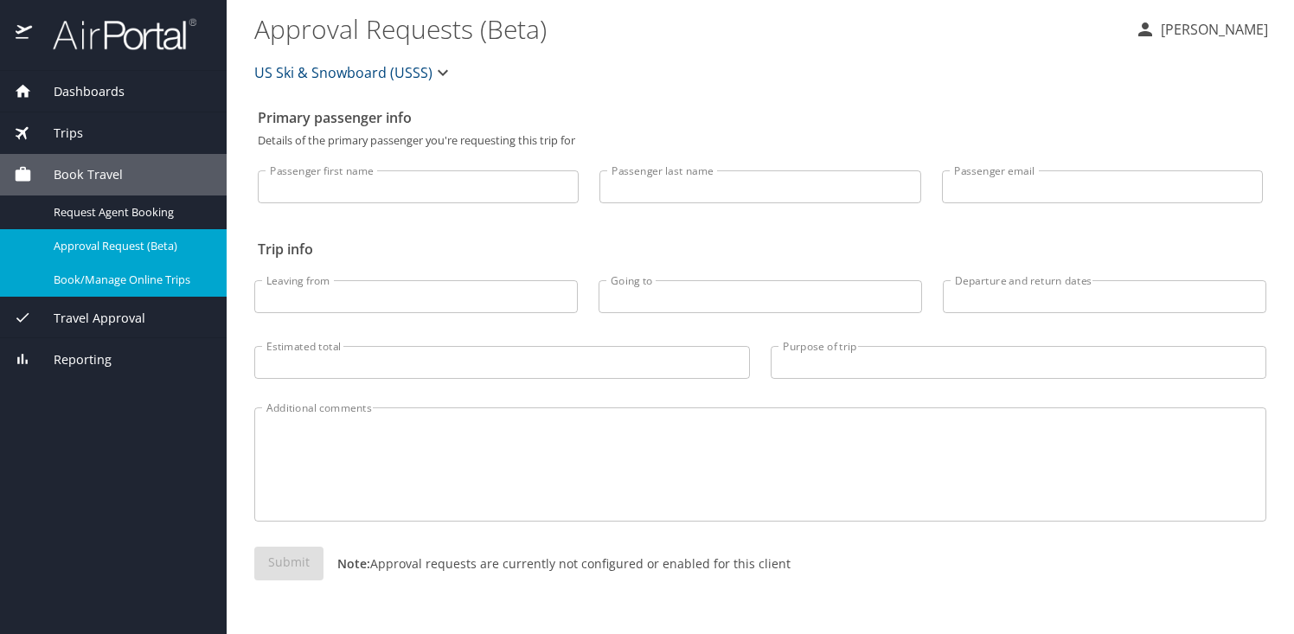 Image resolution: width=1294 pixels, height=634 pixels. I want to click on p: Approval requests are currently not configured or enabled for this client, so click(557, 563).